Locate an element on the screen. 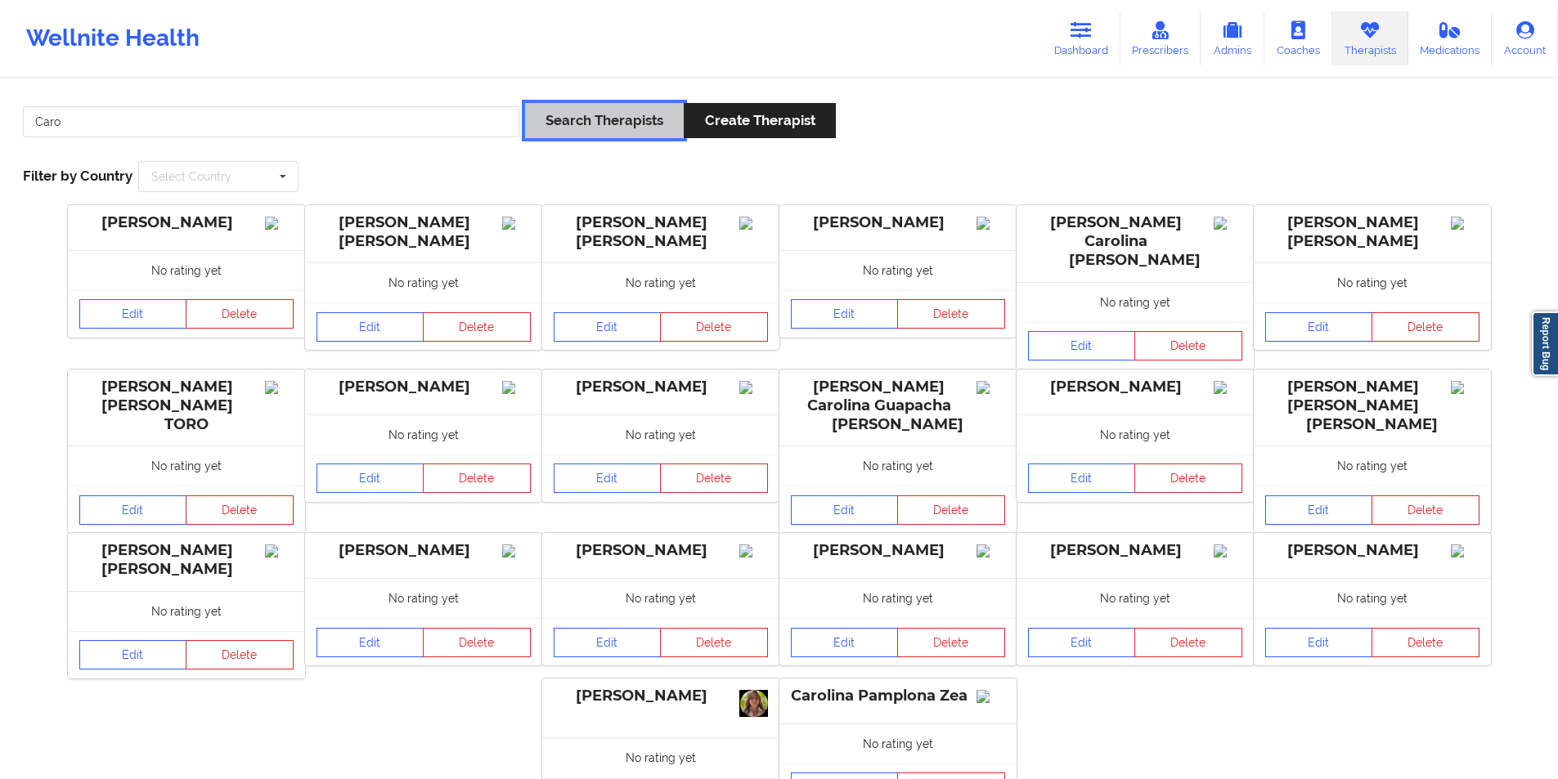 The width and height of the screenshot is (1558, 779). a: Report Bug is located at coordinates (1545, 344).